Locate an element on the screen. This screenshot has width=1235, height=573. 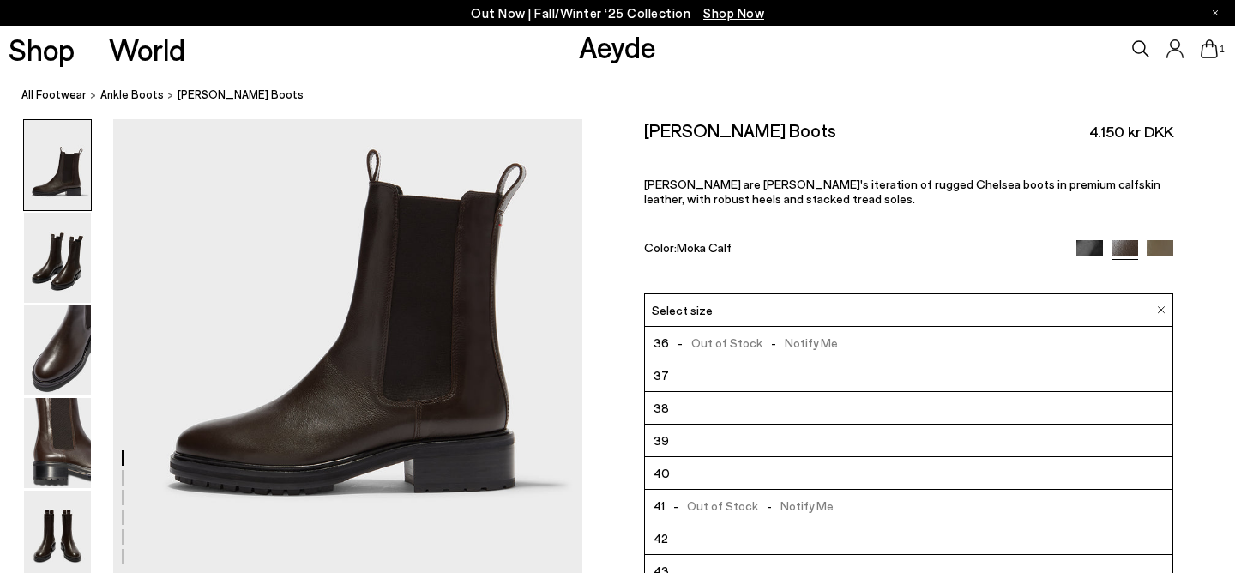
span: 41 is located at coordinates (659, 505).